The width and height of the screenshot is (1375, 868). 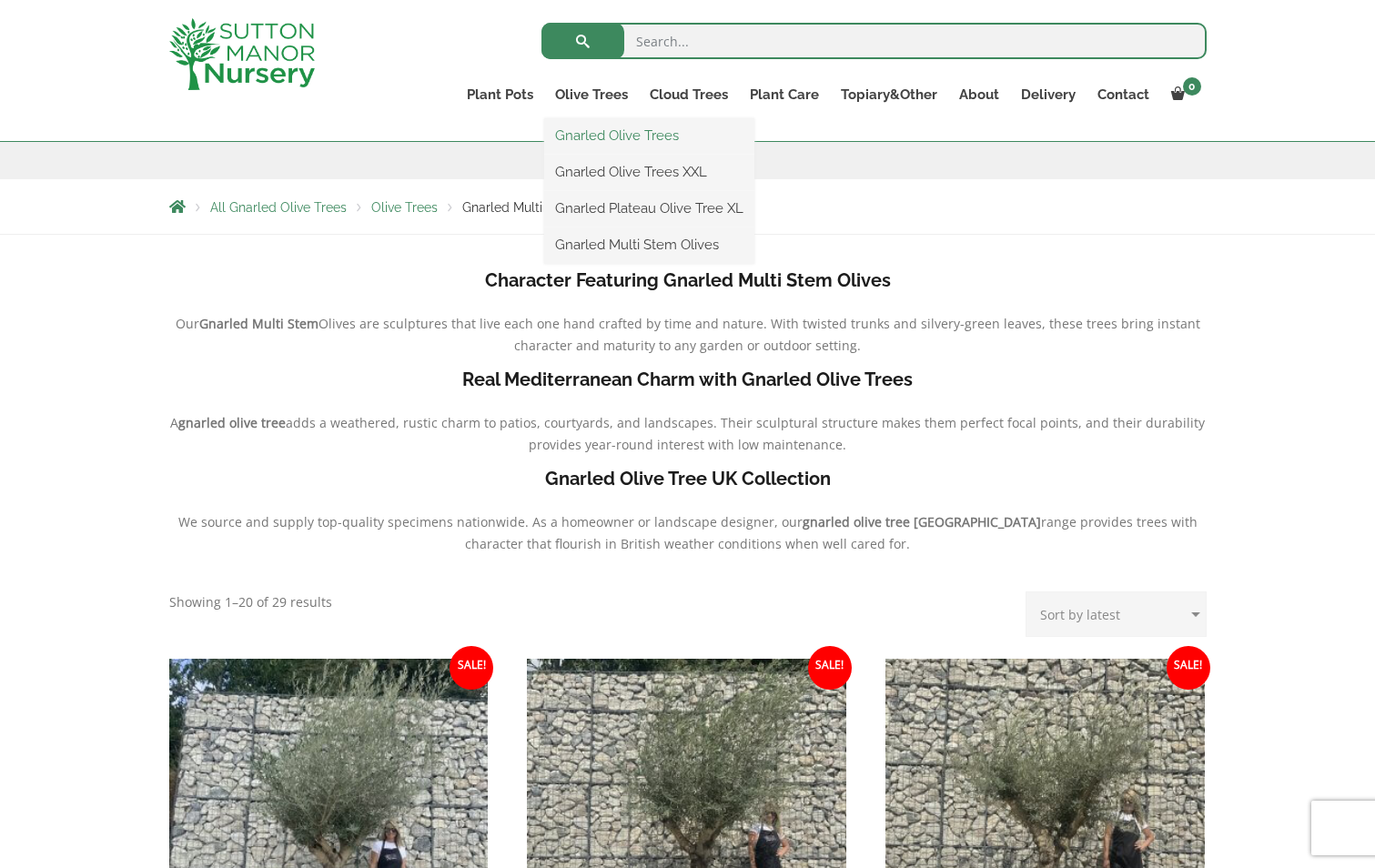 I want to click on a: Cloud Trees, so click(x=689, y=95).